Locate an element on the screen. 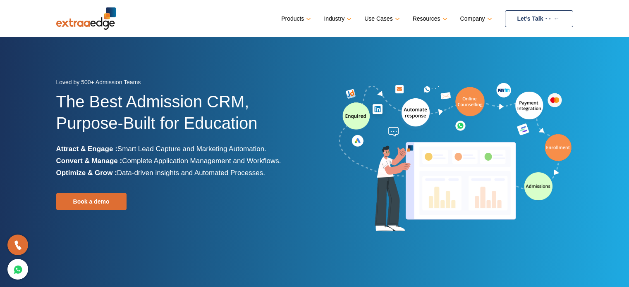  a: Let’s Talk is located at coordinates (539, 19).